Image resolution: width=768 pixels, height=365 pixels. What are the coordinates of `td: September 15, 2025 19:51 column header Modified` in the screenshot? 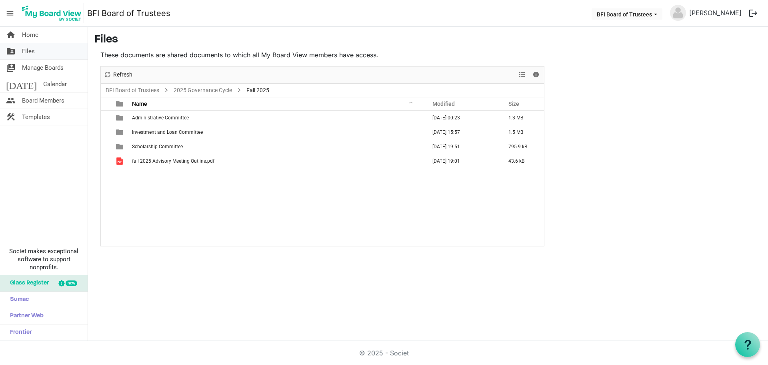 It's located at (462, 146).